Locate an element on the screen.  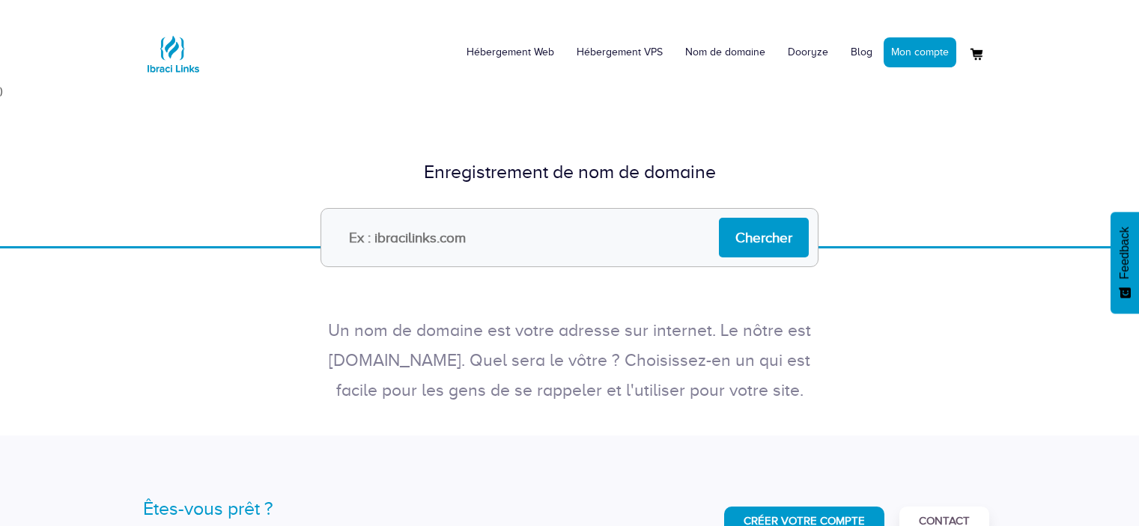
a: Hébergement Web is located at coordinates (510, 52).